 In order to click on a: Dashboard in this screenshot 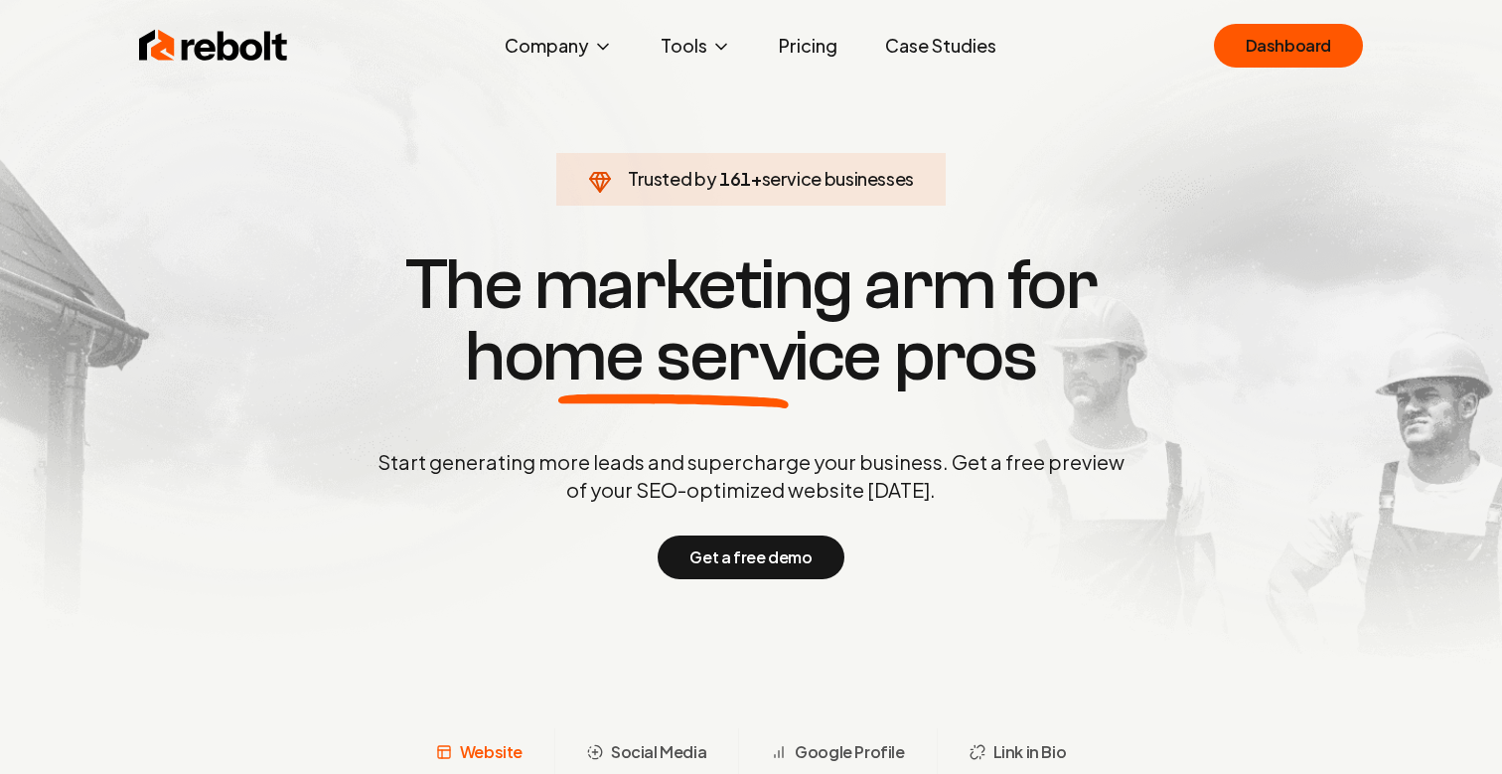, I will do `click(1289, 46)`.